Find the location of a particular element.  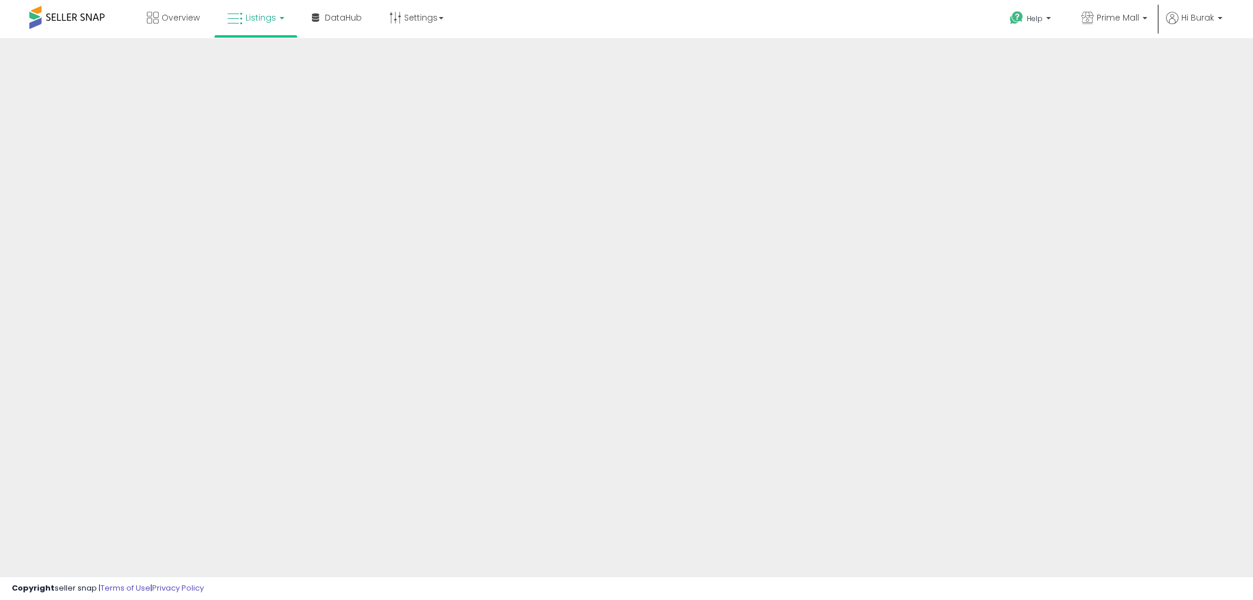

a: Hi Burak is located at coordinates (1194, 25).